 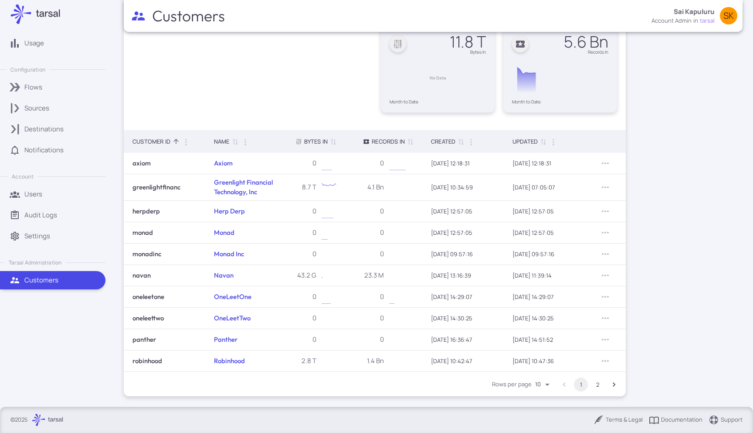 What do you see at coordinates (512, 384) in the screenshot?
I see `label: Rows per page` at bounding box center [512, 384].